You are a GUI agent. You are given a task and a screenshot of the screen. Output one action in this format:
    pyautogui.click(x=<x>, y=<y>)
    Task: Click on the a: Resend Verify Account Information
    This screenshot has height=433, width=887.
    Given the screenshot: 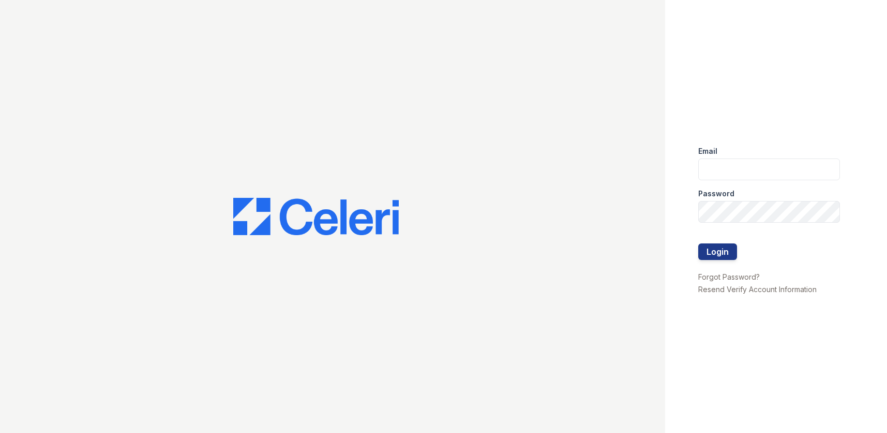 What is the action you would take?
    pyautogui.click(x=757, y=289)
    